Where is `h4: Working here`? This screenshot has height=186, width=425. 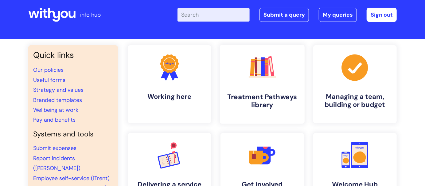
h4: Working here is located at coordinates (170, 96).